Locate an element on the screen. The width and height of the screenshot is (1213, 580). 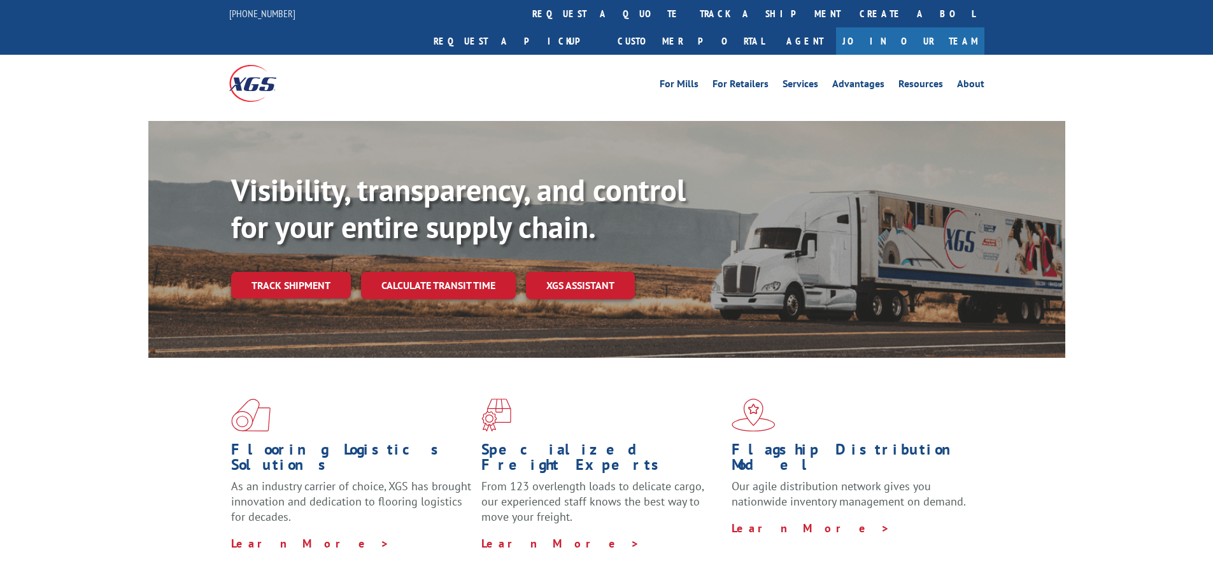
a: Advantages is located at coordinates (858, 86).